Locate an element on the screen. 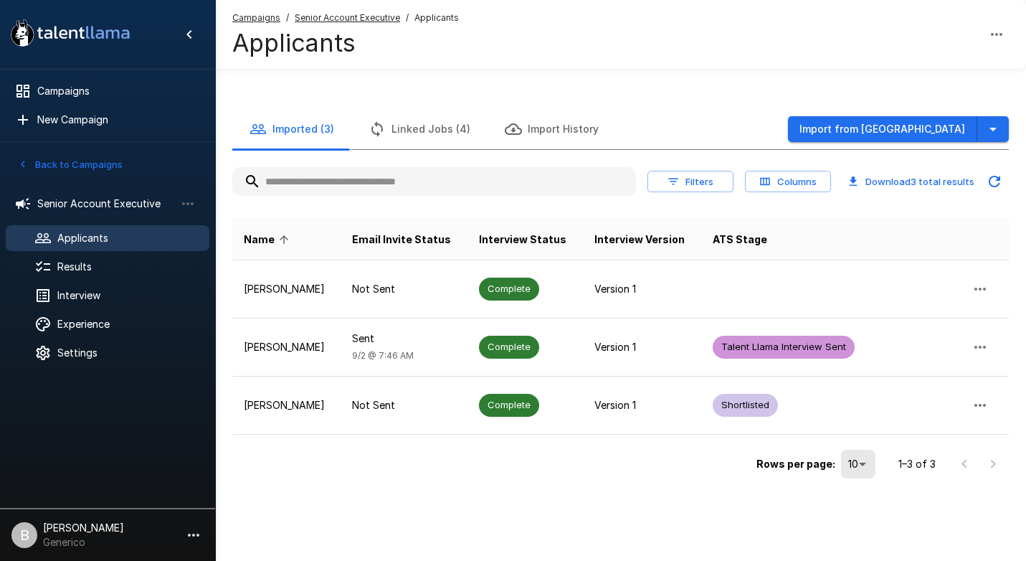 The height and width of the screenshot is (561, 1026). button: Imported (3) is located at coordinates (292, 129).